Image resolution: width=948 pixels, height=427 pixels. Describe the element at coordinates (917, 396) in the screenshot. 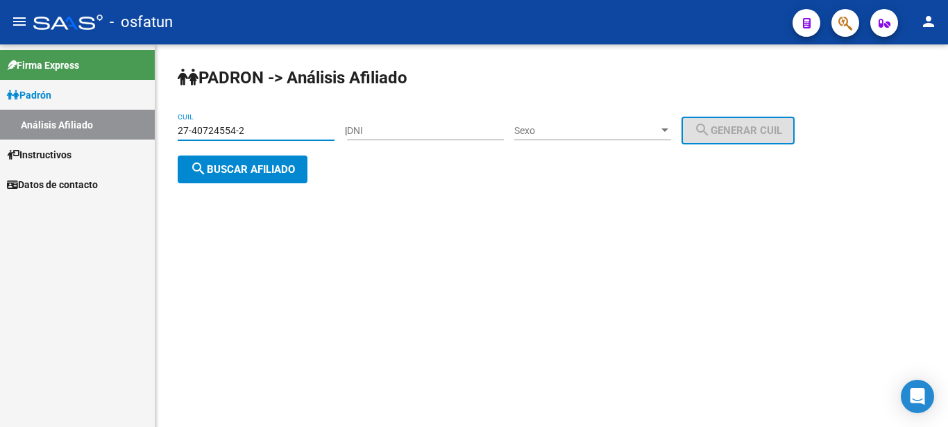

I see `div: Open Intercom Messenger` at that location.